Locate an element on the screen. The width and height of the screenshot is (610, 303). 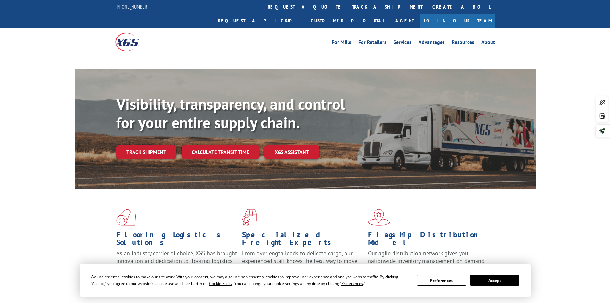
h1: Flagship Distribution Model is located at coordinates (428, 240).